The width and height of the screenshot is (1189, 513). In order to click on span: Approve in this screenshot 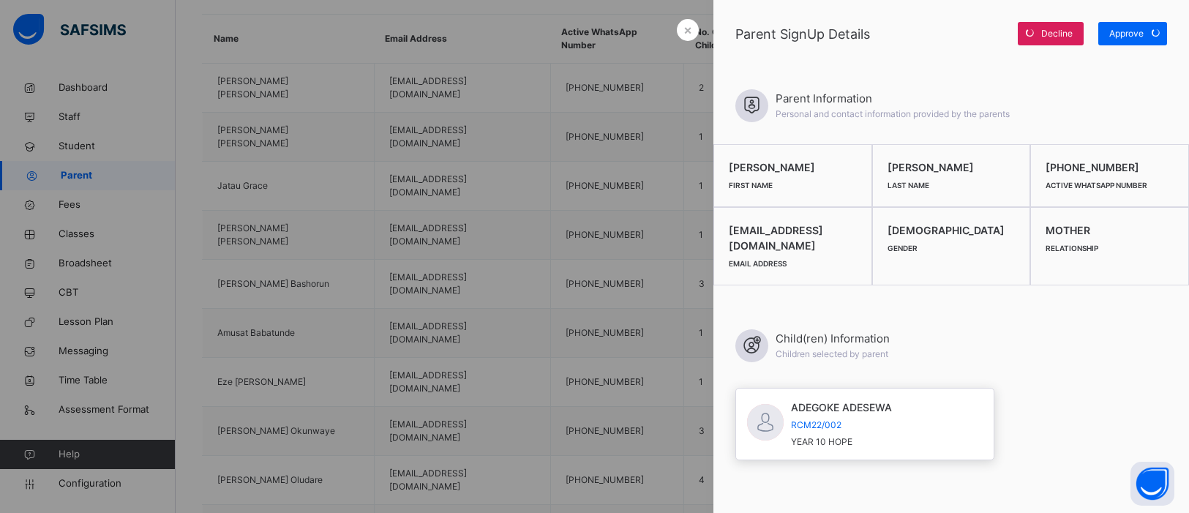, I will do `click(1126, 34)`.